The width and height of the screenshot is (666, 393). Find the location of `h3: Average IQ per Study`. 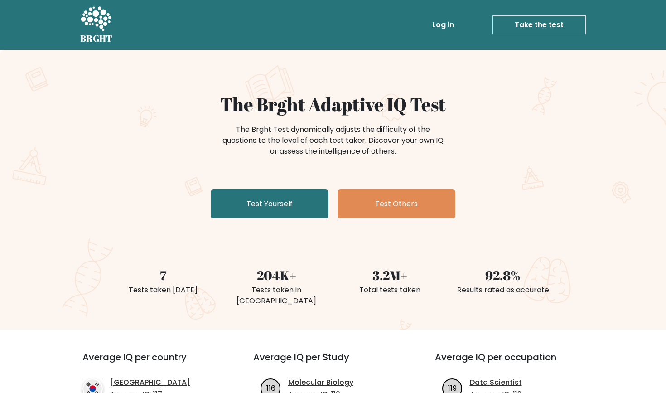

h3: Average IQ per Study is located at coordinates (333, 363).